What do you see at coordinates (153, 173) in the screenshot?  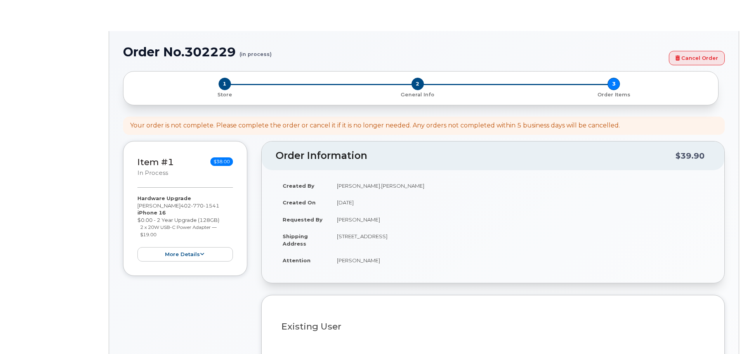 I see `small: in process` at bounding box center [153, 173].